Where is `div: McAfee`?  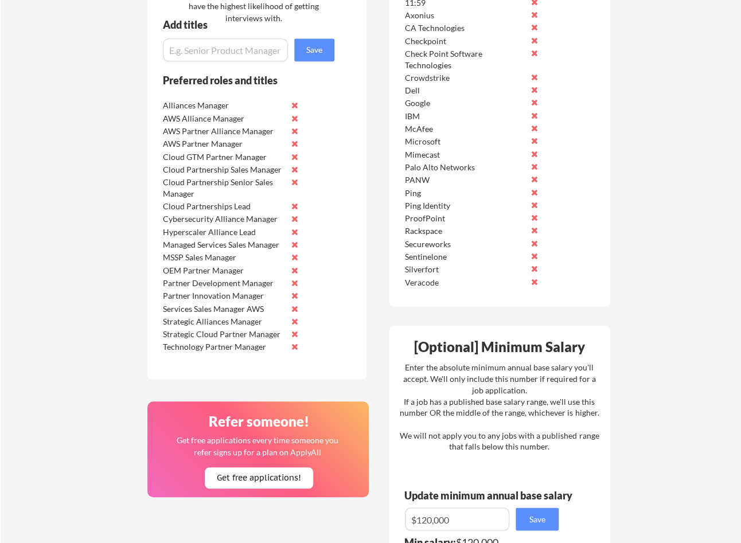
div: McAfee is located at coordinates (465, 129).